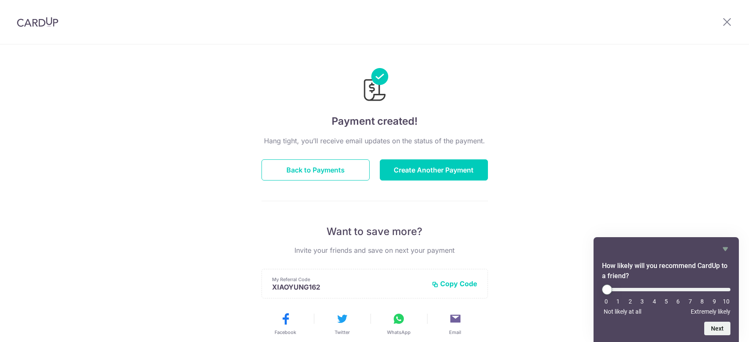 This screenshot has height=342, width=749. What do you see at coordinates (618, 301) in the screenshot?
I see `li: 1` at bounding box center [618, 301].